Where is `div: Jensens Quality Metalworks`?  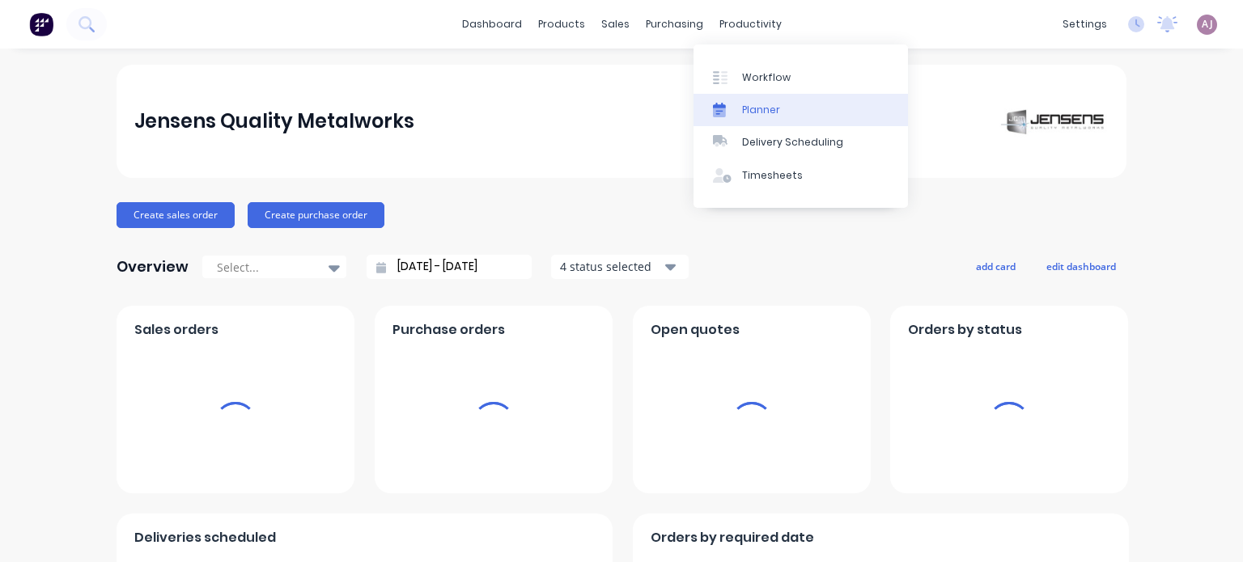
div: Jensens Quality Metalworks is located at coordinates (274, 121).